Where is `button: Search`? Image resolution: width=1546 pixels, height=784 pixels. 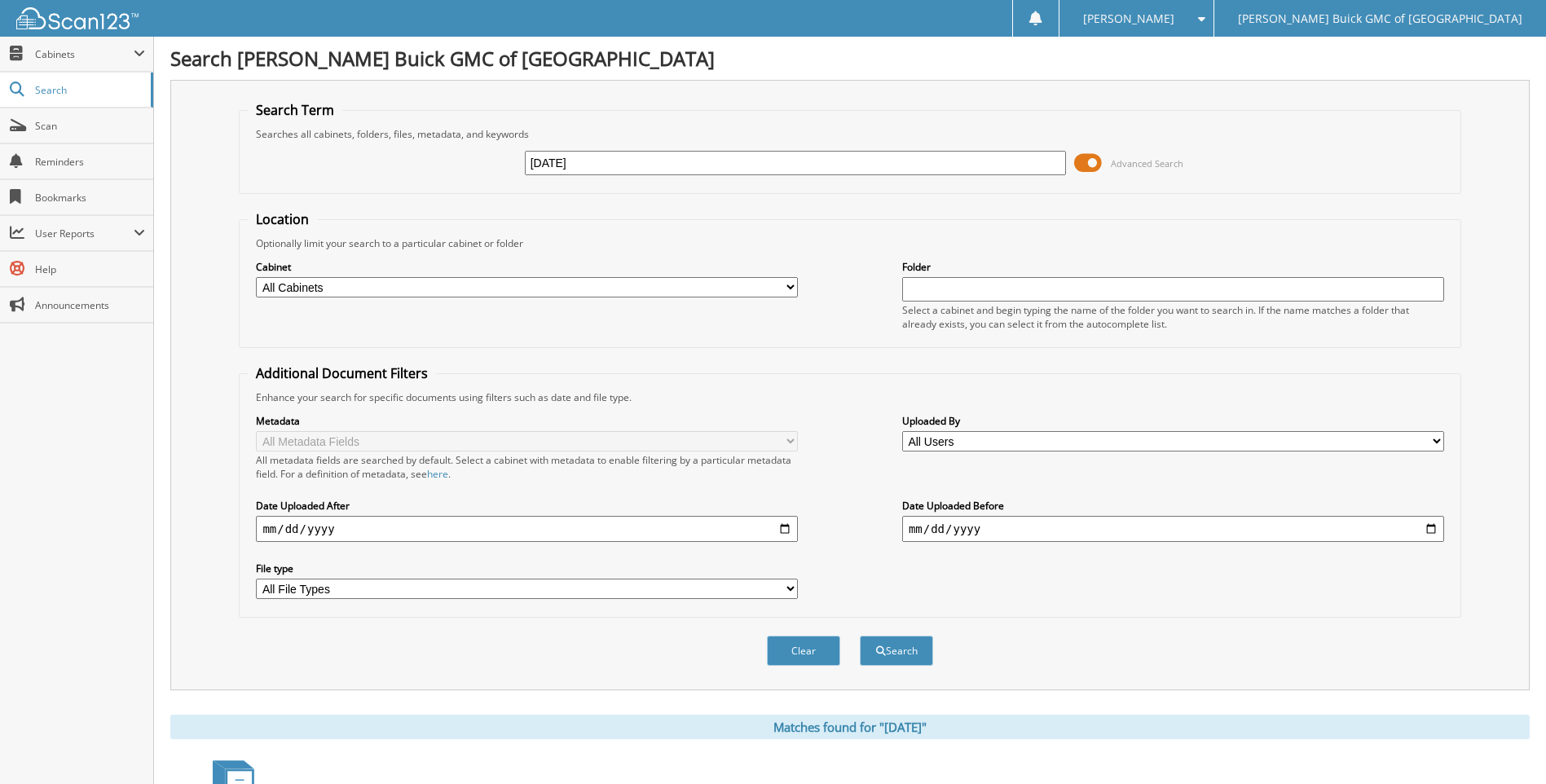
button: Search is located at coordinates (896, 650).